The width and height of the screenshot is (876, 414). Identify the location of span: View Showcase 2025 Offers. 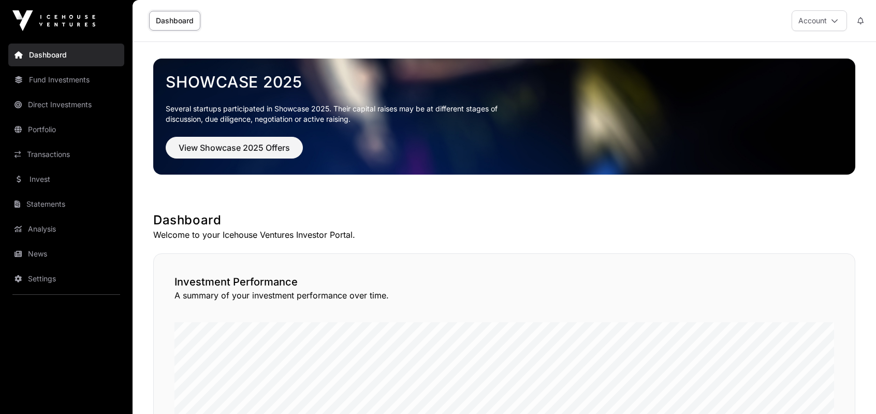
(234, 148).